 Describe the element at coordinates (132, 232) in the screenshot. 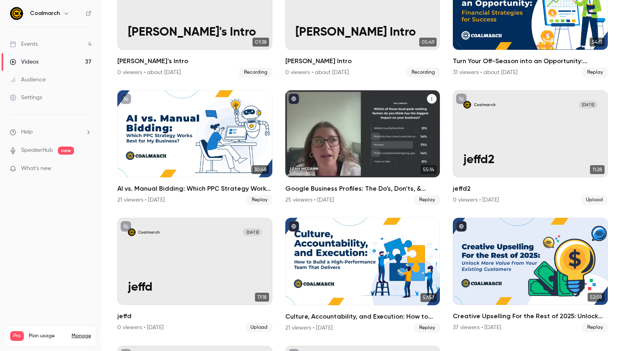

I see `img: jeffd` at that location.